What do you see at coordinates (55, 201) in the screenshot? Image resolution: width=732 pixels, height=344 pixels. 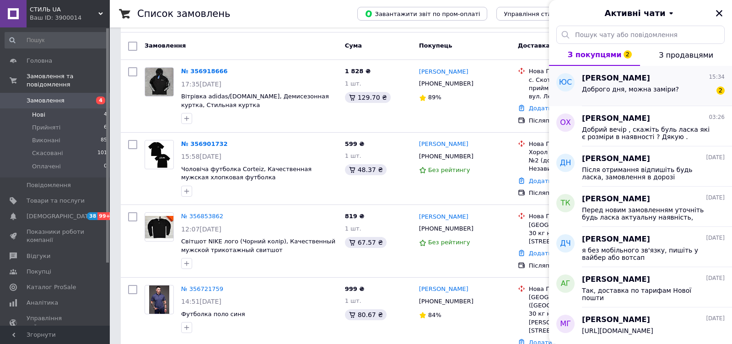 I see `span: Товари та послуги` at bounding box center [55, 201].